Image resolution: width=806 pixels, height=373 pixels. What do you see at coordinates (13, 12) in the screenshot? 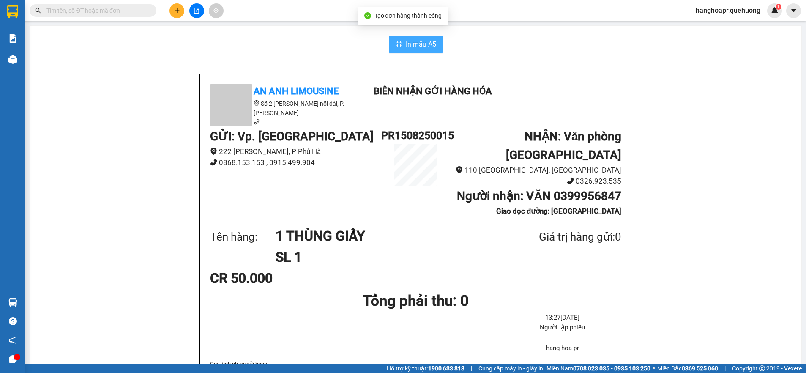
I see `img: logo-vxr` at bounding box center [13, 12].